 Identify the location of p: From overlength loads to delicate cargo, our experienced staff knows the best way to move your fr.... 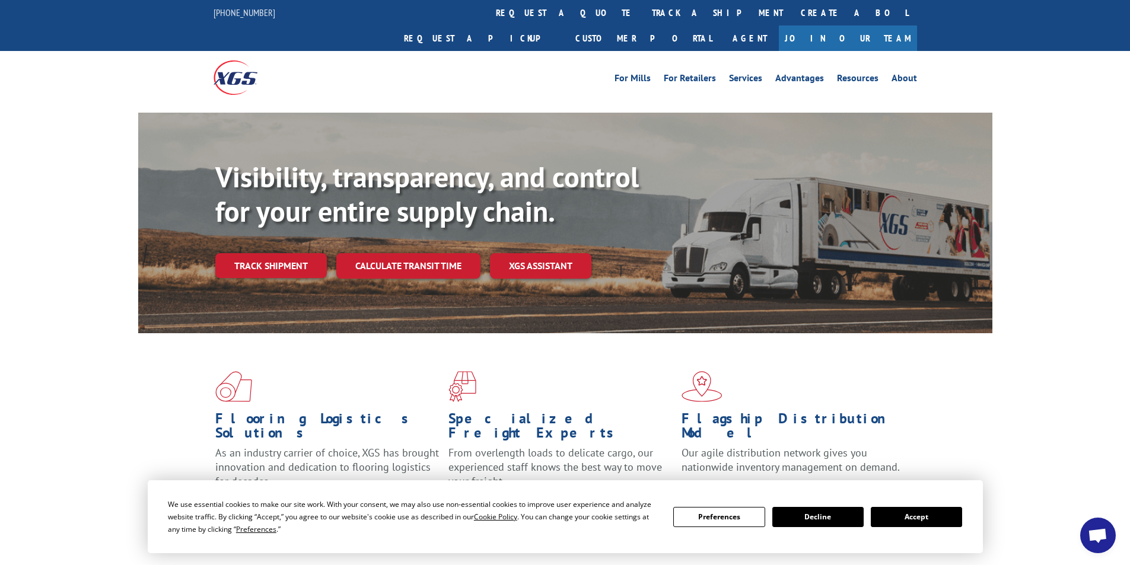
(561, 472).